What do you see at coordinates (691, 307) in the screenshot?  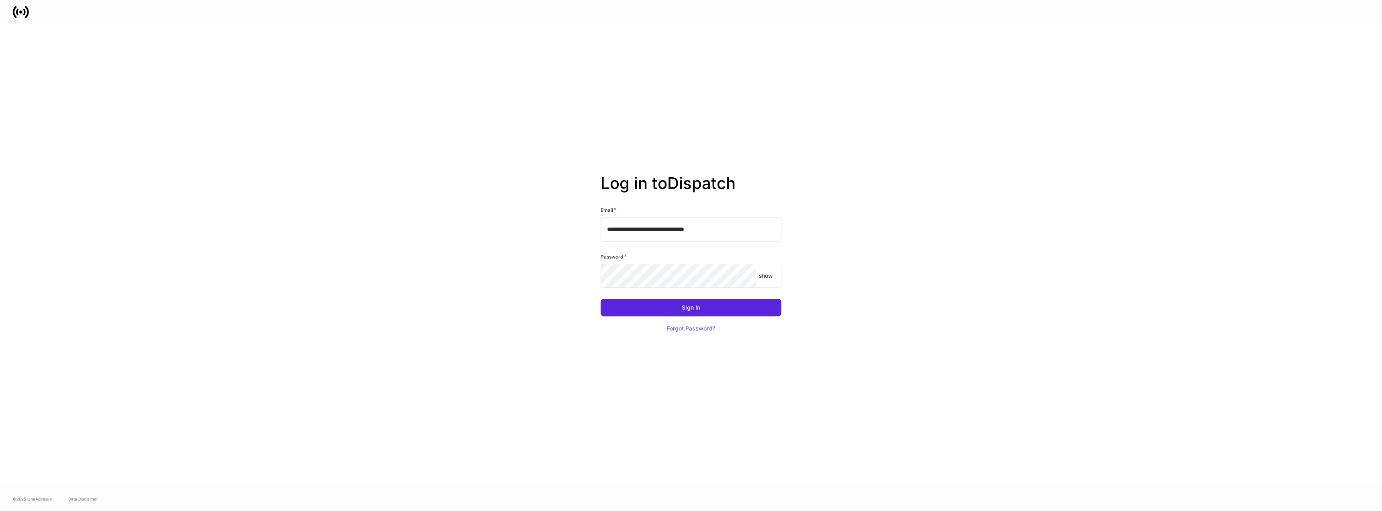 I see `button: Sign In` at bounding box center [691, 307].